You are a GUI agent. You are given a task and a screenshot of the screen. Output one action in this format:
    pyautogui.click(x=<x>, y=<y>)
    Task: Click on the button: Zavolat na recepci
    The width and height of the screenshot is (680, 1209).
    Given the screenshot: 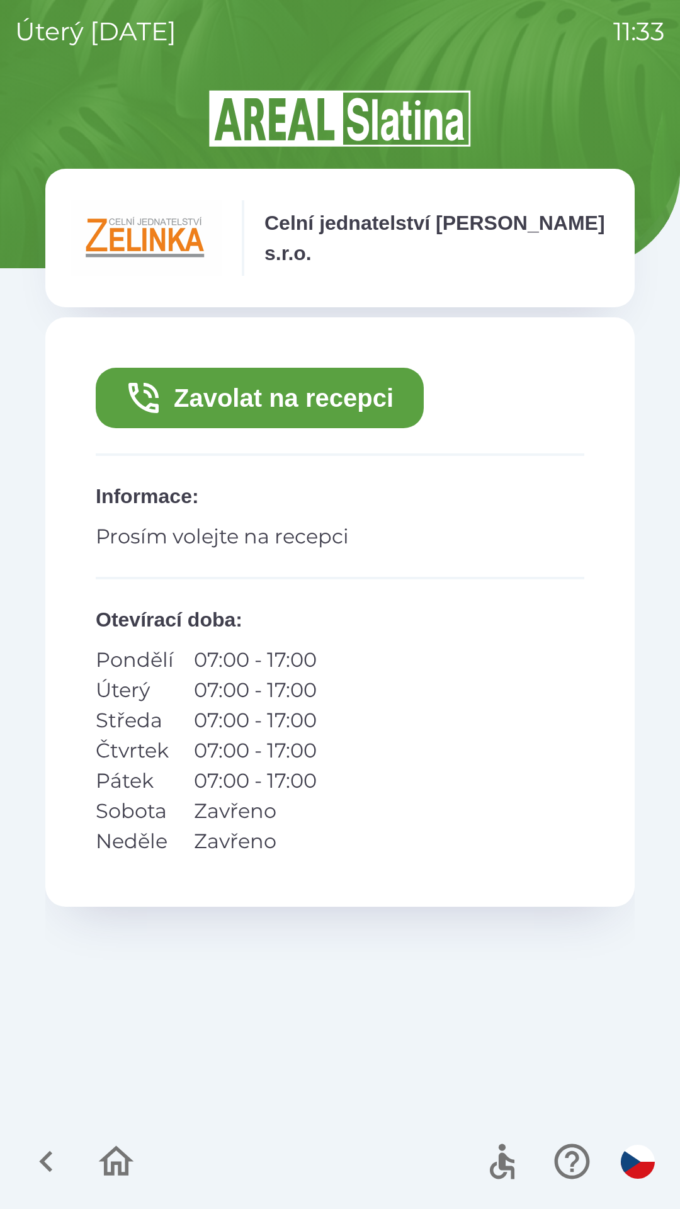 What is the action you would take?
    pyautogui.click(x=259, y=398)
    